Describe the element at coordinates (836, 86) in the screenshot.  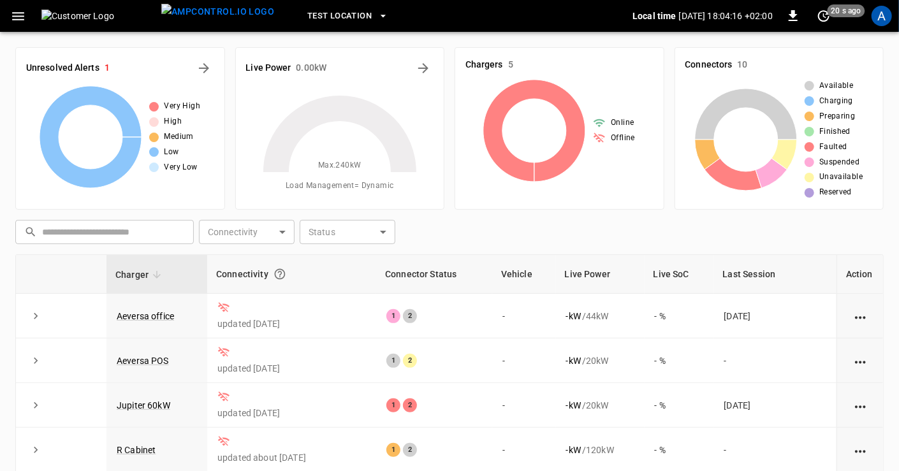
I see `span: Available` at that location.